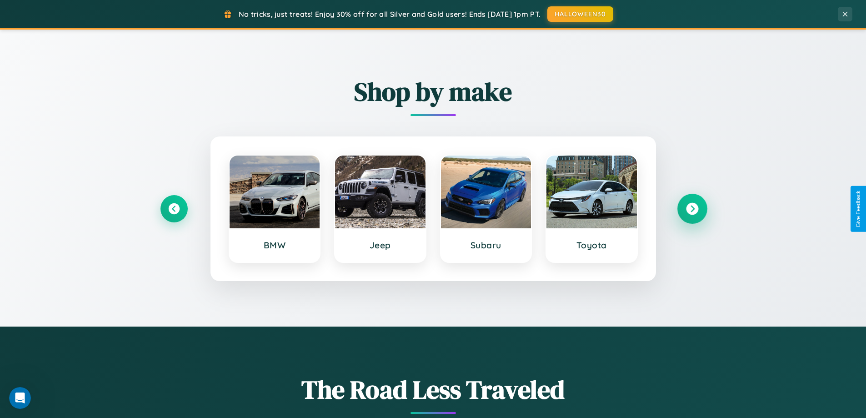  What do you see at coordinates (380, 245) in the screenshot?
I see `h3: Jeep` at bounding box center [380, 245].